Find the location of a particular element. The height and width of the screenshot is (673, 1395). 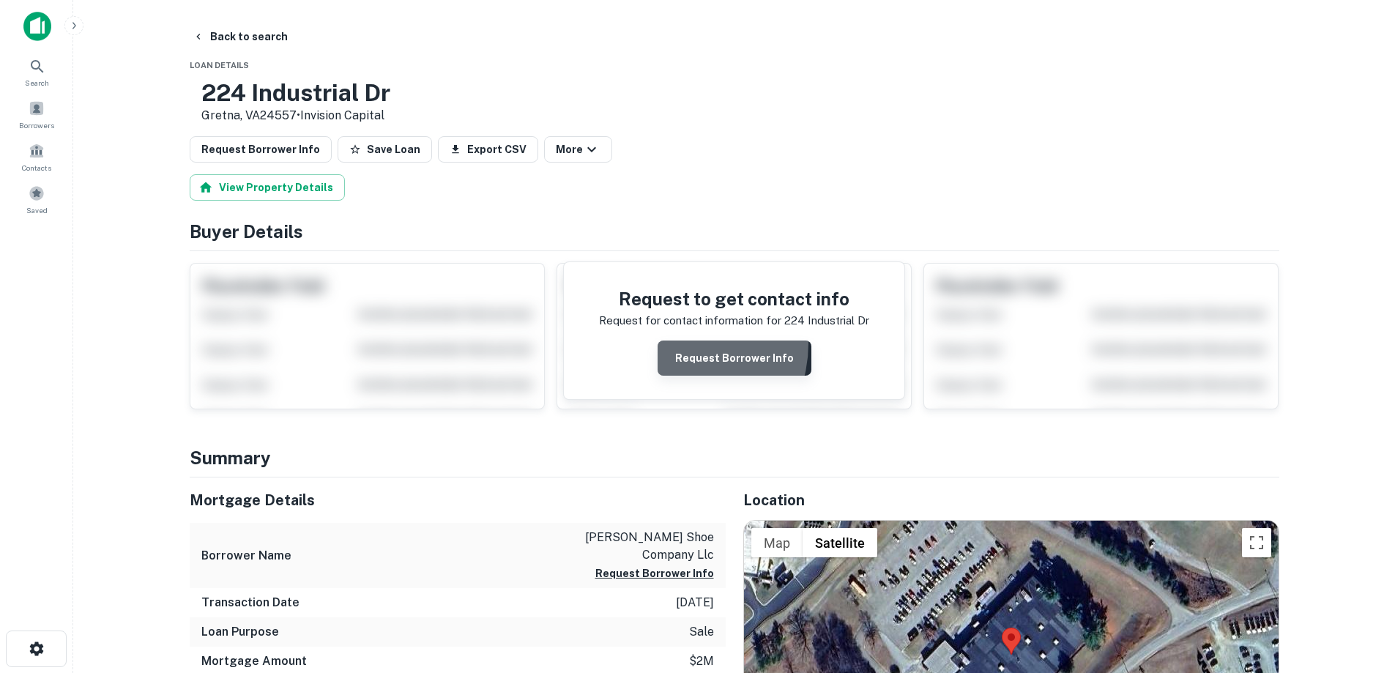

button: Show satellite imagery is located at coordinates (840, 542).